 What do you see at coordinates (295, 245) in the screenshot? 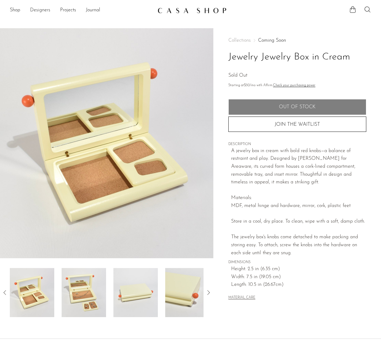
I see `span: The jewelry box's knobs come detached to make packing and storing easy. To attach, screw the knob...` at bounding box center [295, 245].